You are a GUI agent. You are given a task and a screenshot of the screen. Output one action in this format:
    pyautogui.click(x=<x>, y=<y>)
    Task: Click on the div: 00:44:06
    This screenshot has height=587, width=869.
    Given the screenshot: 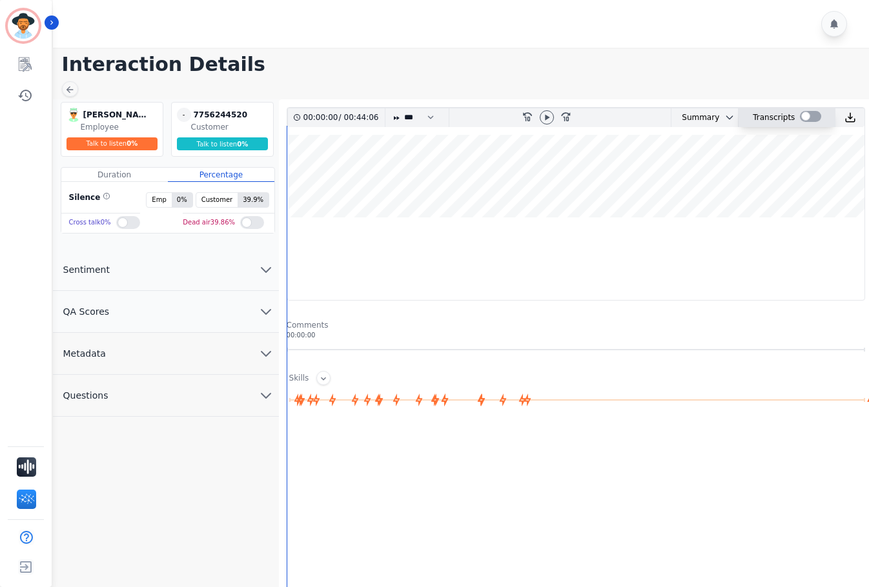 What is the action you would take?
    pyautogui.click(x=359, y=117)
    